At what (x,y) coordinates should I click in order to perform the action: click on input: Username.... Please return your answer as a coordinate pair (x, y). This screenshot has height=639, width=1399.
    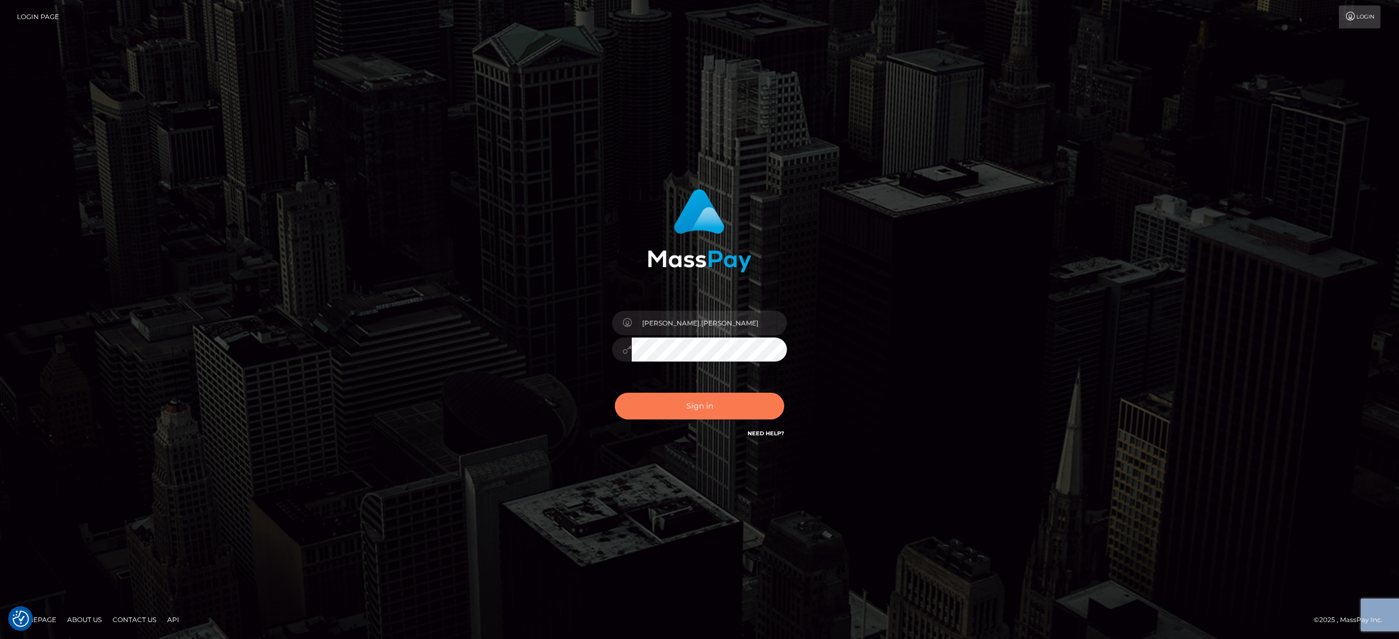
    Looking at the image, I should click on (709, 323).